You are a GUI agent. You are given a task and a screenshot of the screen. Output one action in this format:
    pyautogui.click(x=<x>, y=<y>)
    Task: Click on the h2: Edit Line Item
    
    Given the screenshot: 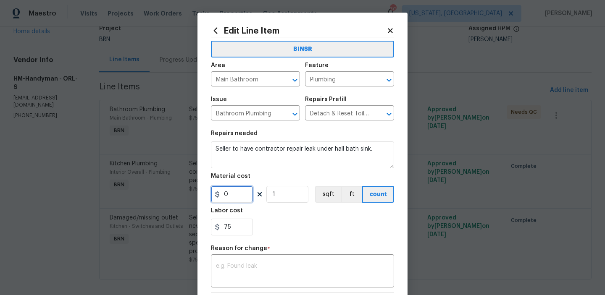 What is the action you would take?
    pyautogui.click(x=299, y=31)
    